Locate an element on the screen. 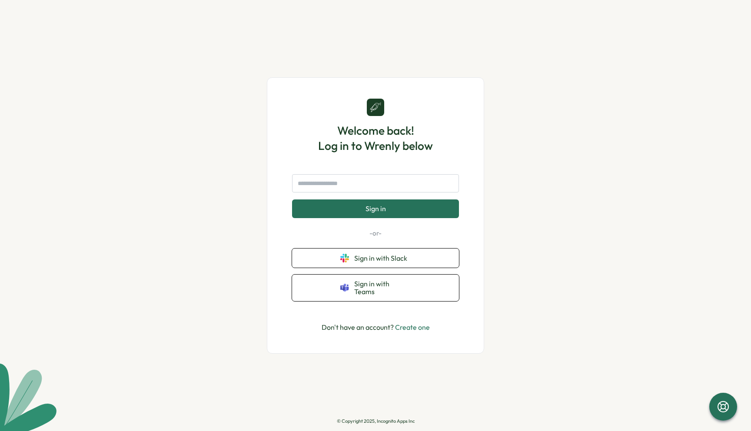 Image resolution: width=751 pixels, height=431 pixels. button: Sign in is located at coordinates (375, 209).